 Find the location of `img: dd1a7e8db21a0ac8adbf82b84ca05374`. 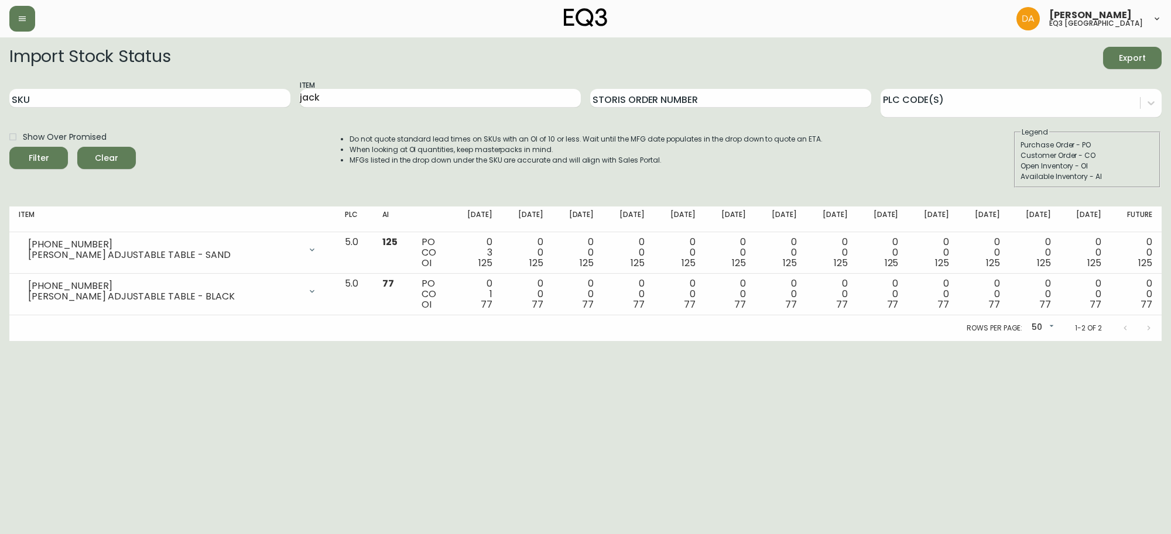

img: dd1a7e8db21a0ac8adbf82b84ca05374 is located at coordinates (1028, 19).